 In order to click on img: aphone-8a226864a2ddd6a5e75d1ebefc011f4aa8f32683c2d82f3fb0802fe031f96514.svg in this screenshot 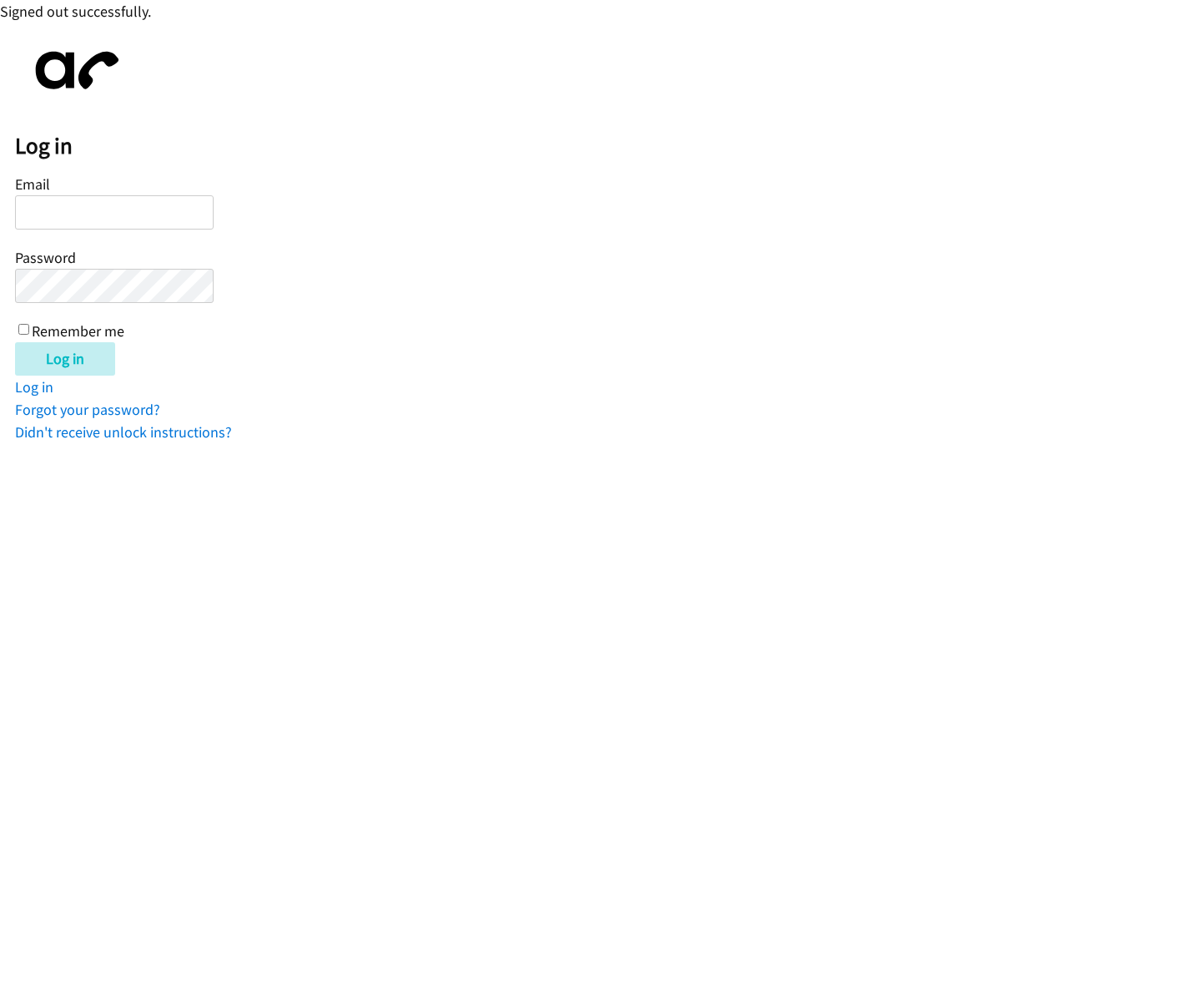, I will do `click(73, 70)`.